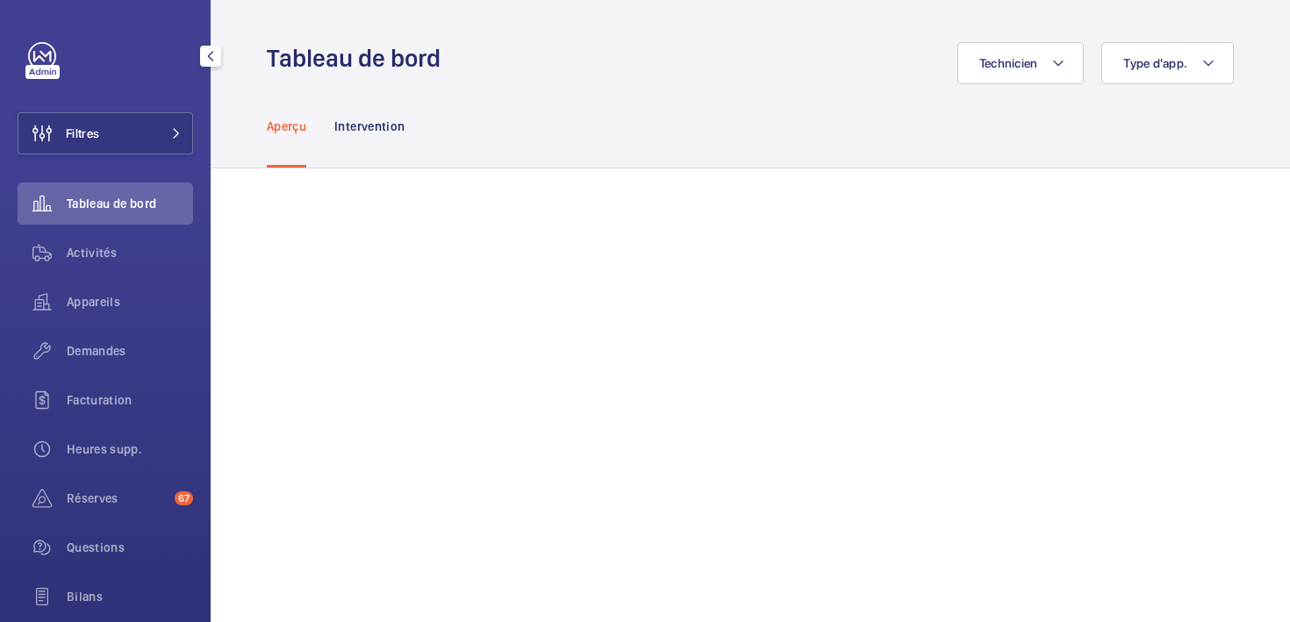  I want to click on span: Activités, so click(130, 253).